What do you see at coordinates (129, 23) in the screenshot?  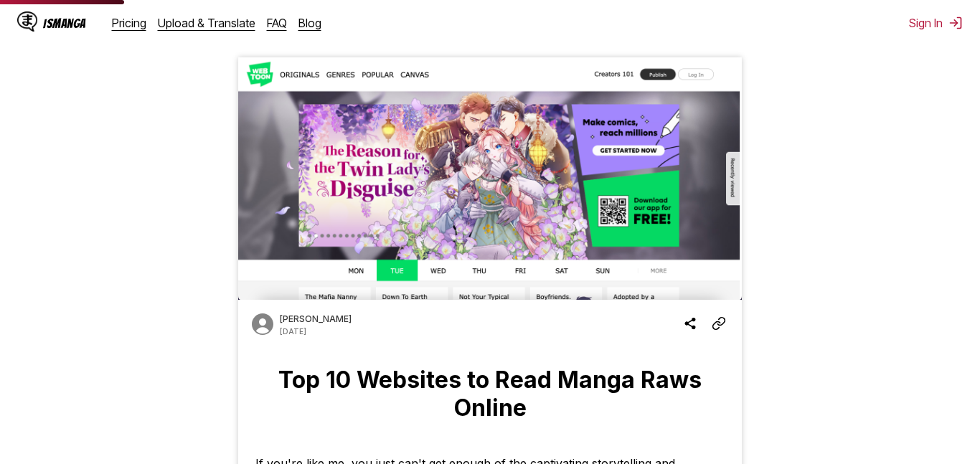 I see `a: Pricing` at bounding box center [129, 23].